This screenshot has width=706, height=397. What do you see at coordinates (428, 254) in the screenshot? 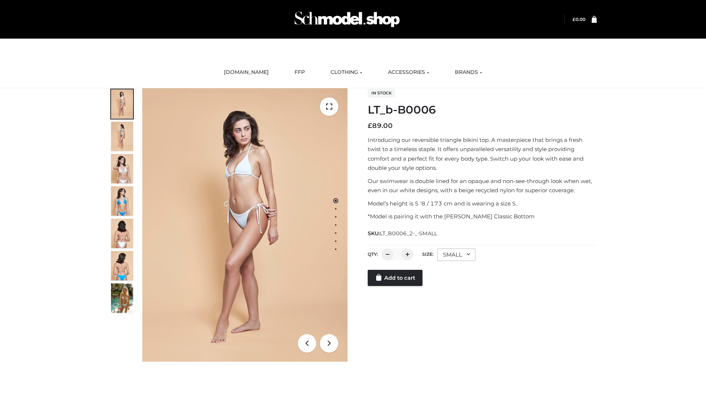
I see `label: Size:` at bounding box center [428, 254].